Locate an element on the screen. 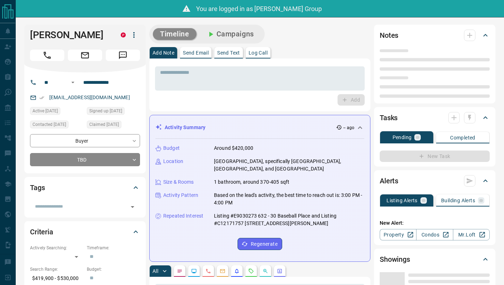  a: Mr.Loft is located at coordinates (471, 235).